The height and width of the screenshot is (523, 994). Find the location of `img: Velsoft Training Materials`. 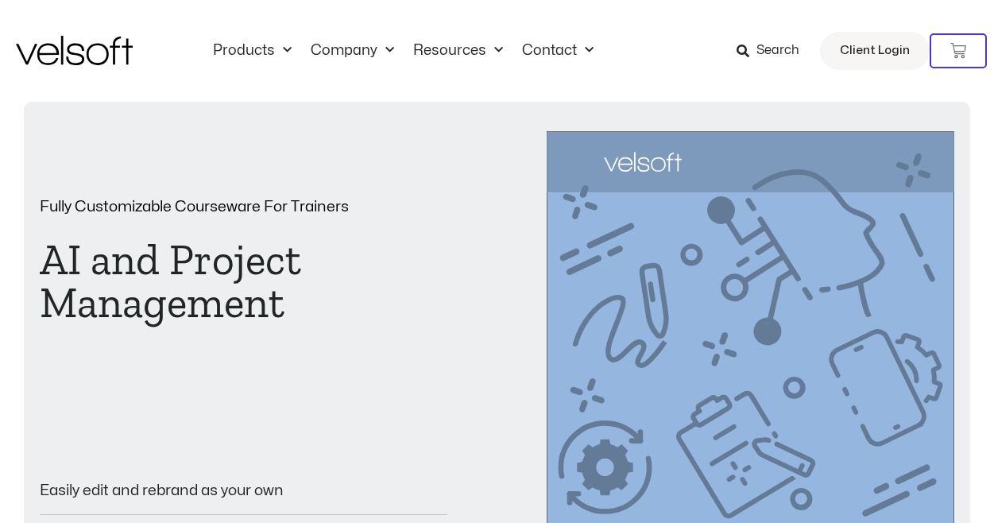

img: Velsoft Training Materials is located at coordinates (74, 50).